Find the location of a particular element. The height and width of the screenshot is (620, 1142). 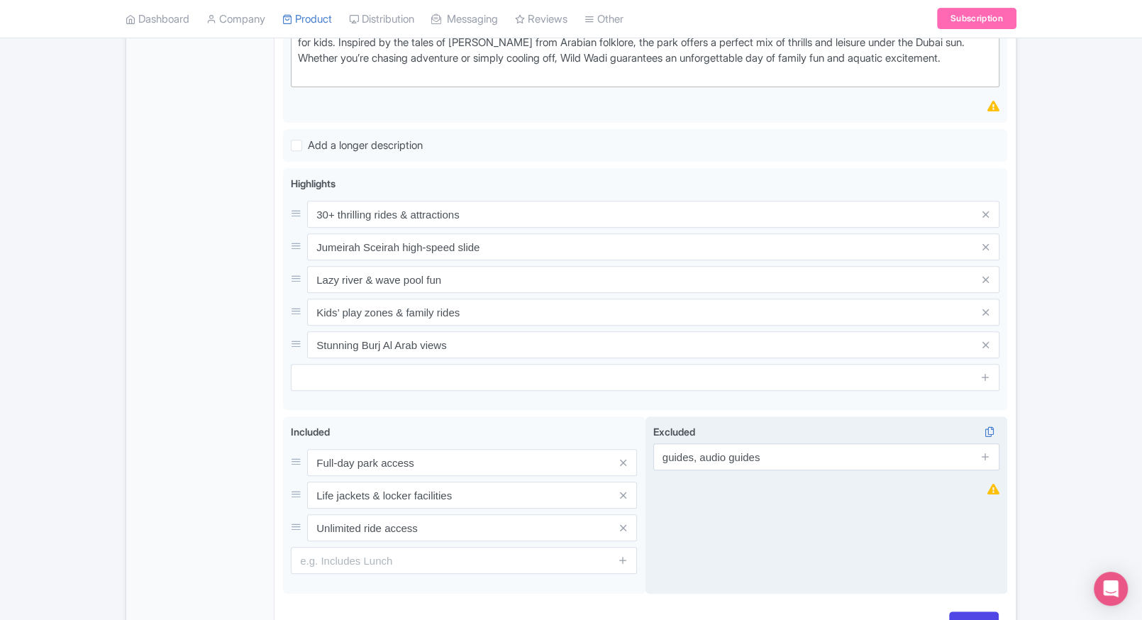

a: Subscription is located at coordinates (976, 19).